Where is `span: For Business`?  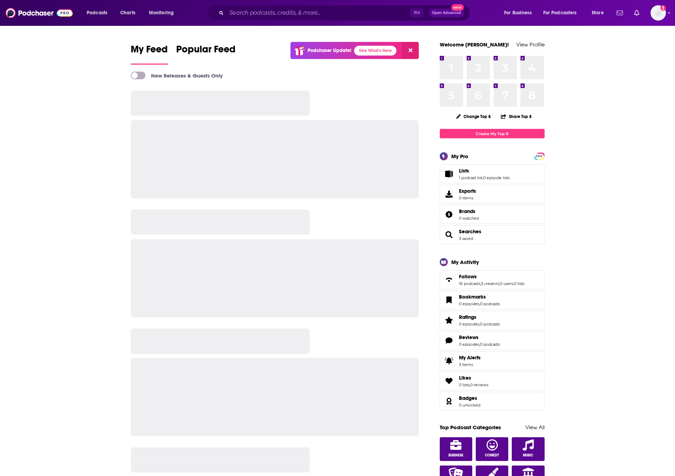
span: For Business is located at coordinates (517, 13).